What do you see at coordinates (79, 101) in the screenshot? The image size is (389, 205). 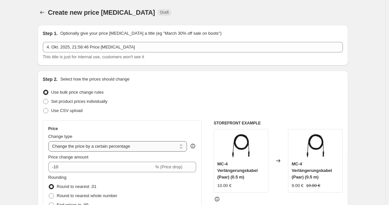 I see `span: Set product prices individually` at bounding box center [79, 101].